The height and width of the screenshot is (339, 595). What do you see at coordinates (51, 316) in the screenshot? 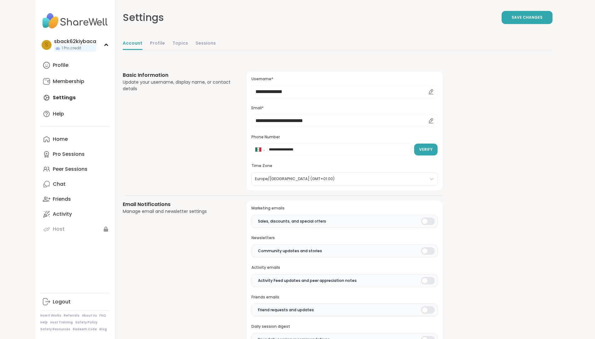
I see `a: How It Works` at bounding box center [51, 316].